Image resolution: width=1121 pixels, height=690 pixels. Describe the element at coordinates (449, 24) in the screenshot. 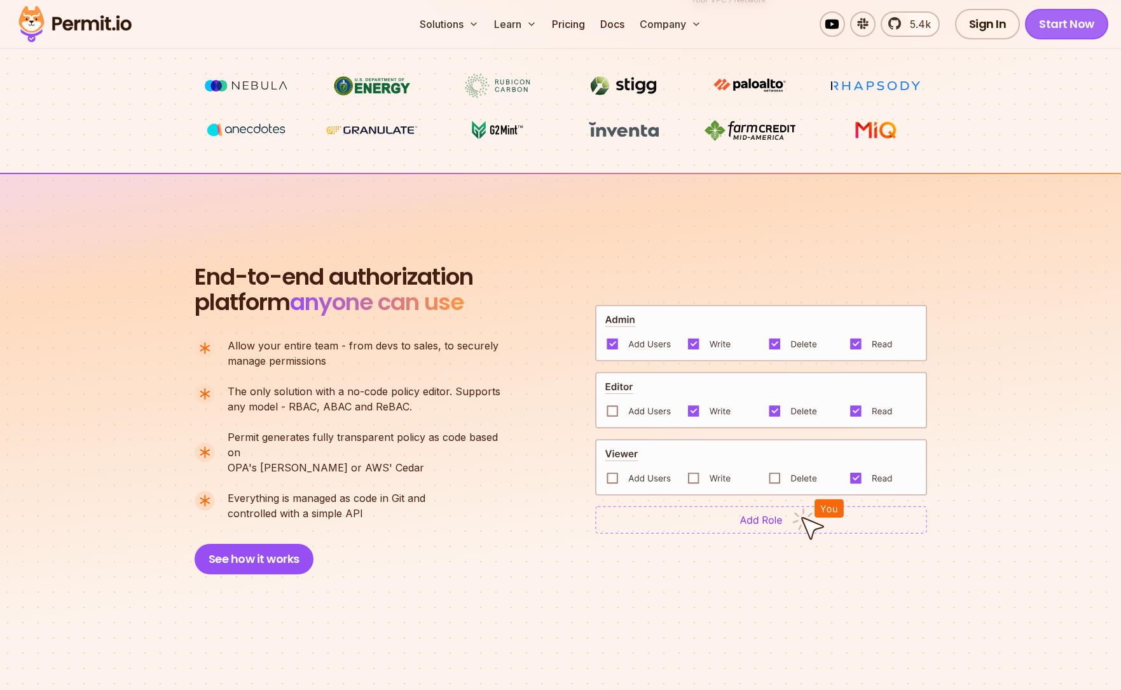

I see `button: Solutions` at that location.